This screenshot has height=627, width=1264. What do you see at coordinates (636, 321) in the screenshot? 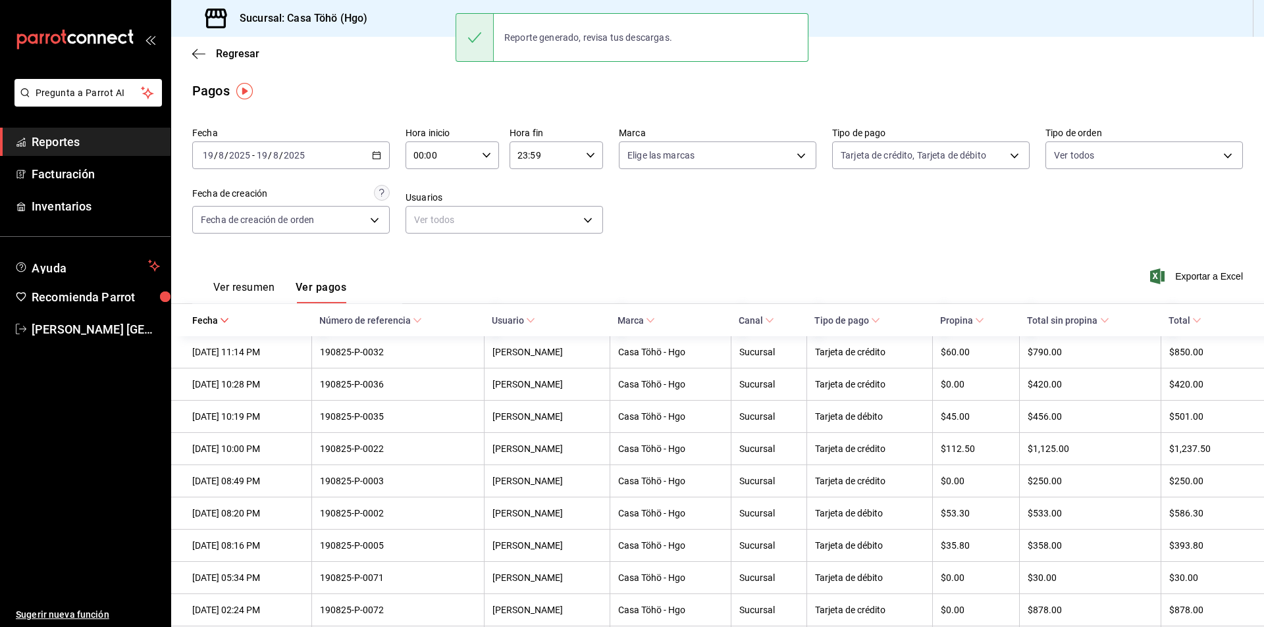
I see `span: Marca` at bounding box center [636, 321].